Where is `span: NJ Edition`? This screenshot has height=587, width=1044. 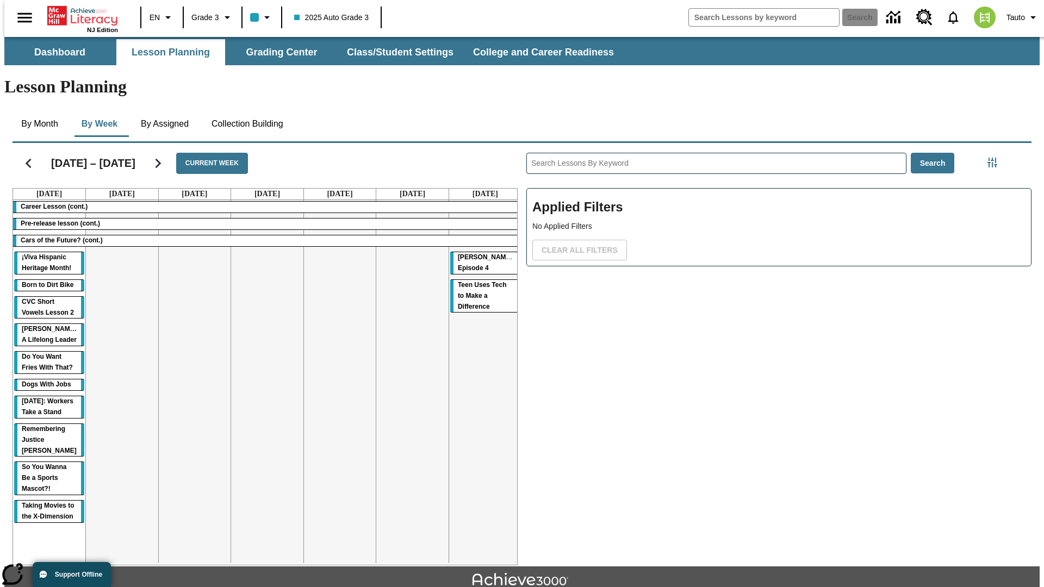
span: NJ Edition is located at coordinates (102, 30).